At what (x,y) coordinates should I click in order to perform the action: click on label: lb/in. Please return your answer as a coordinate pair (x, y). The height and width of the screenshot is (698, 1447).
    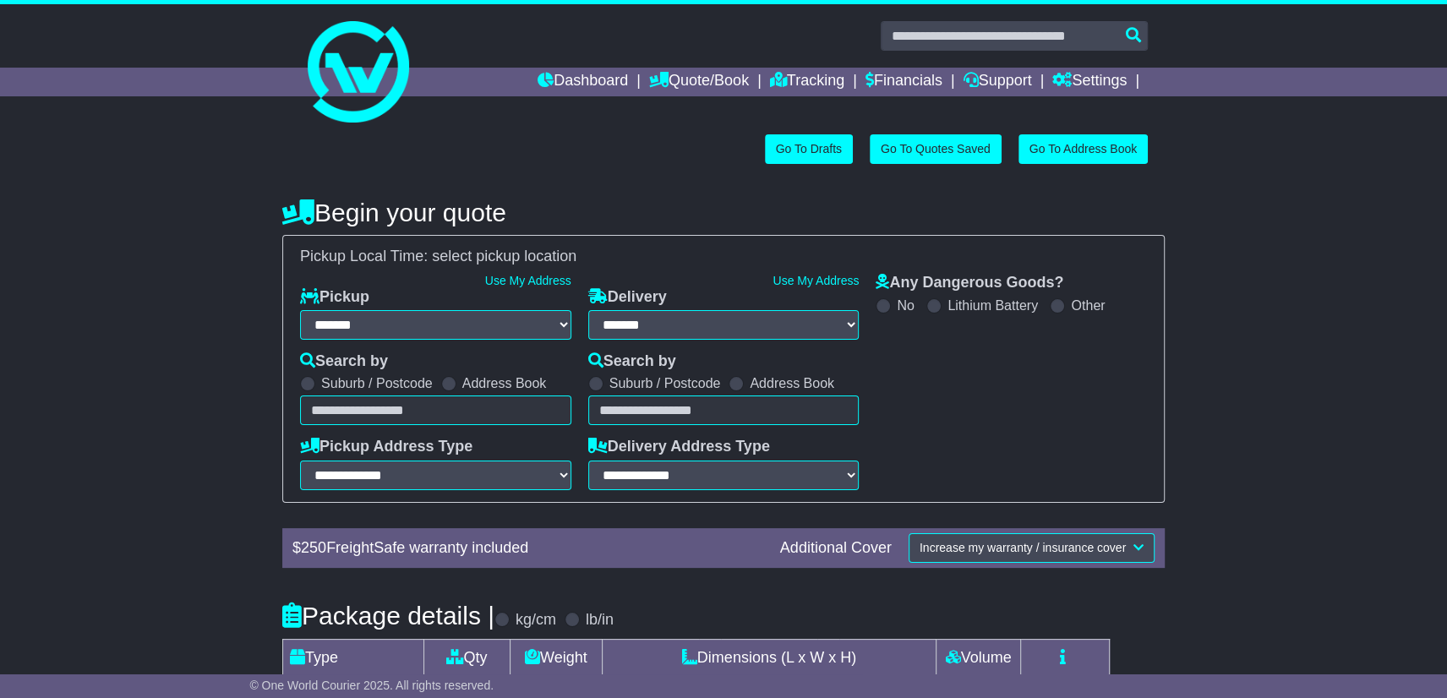
    Looking at the image, I should click on (599, 620).